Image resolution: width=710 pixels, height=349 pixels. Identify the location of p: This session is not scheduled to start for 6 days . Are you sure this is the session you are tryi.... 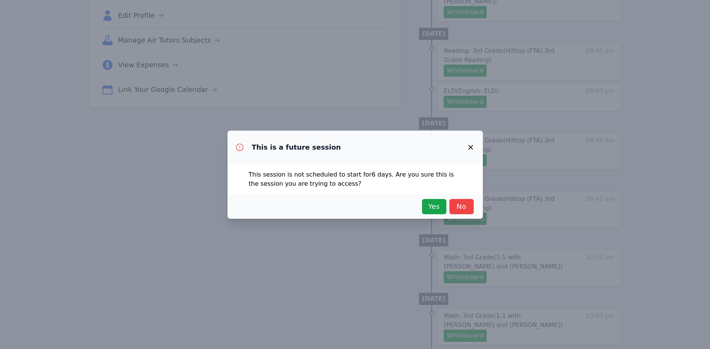
(355, 179).